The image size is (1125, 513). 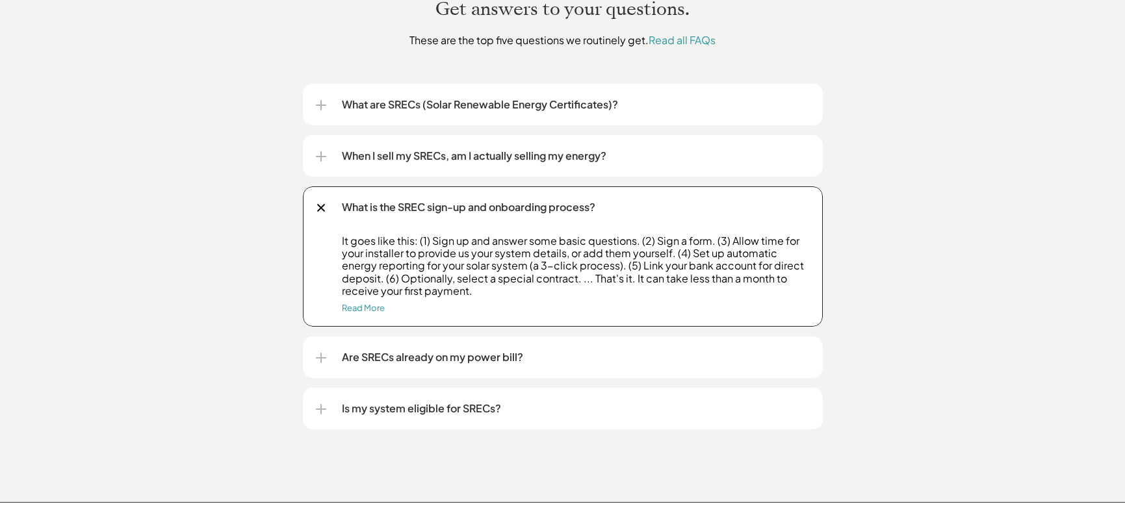 I want to click on p: When I sell my SRECs, am I actually selling my energy?, so click(x=576, y=156).